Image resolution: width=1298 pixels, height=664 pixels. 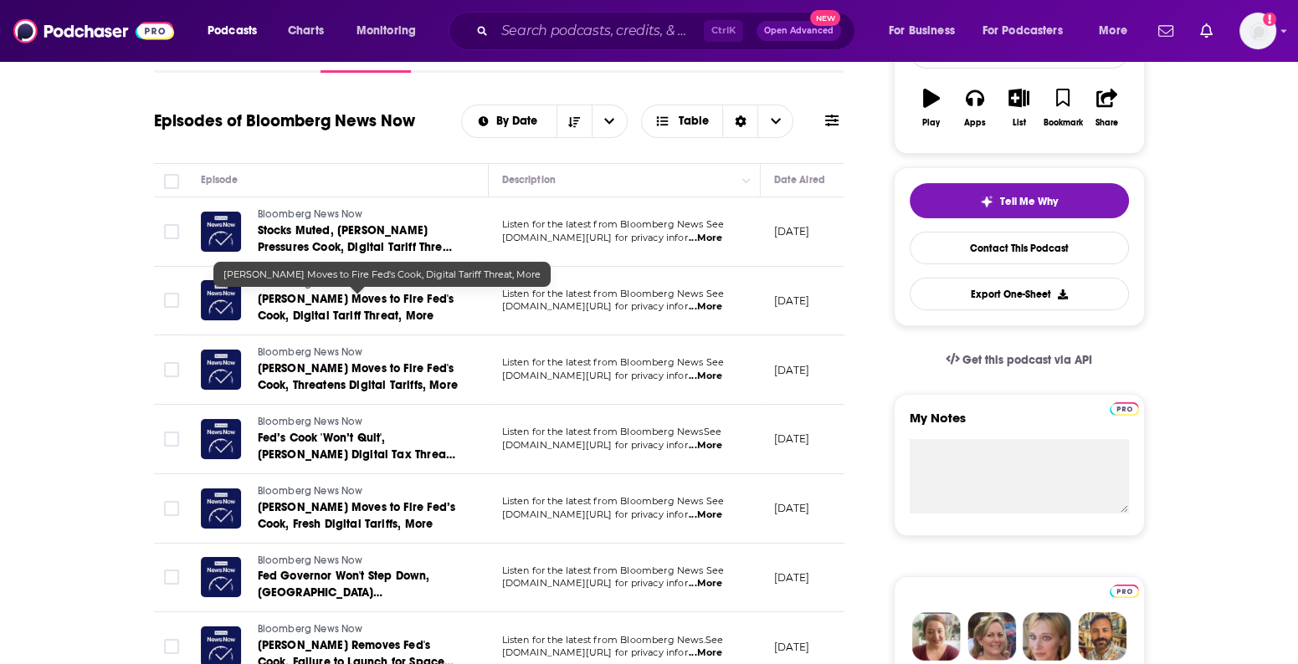 I want to click on span: New, so click(x=825, y=18).